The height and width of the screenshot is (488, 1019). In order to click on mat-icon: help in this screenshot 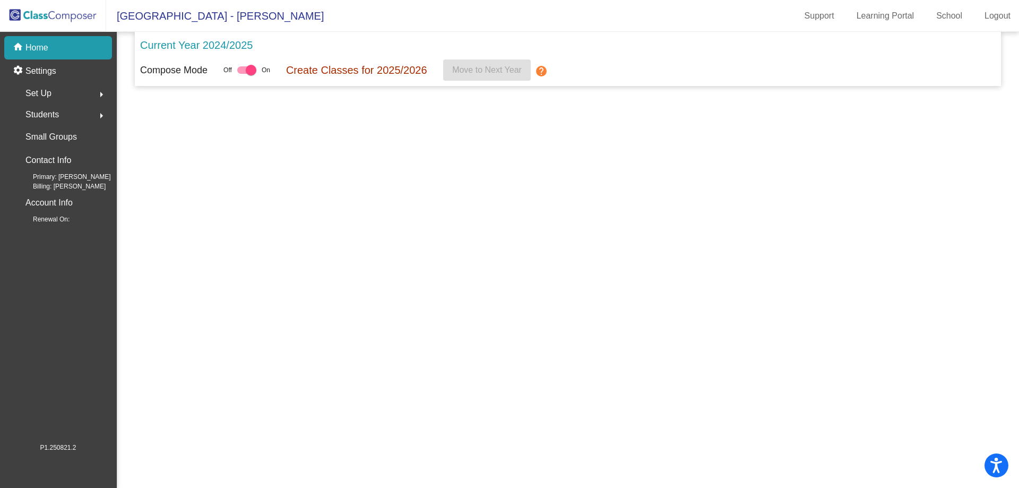, I will do `click(541, 71)`.